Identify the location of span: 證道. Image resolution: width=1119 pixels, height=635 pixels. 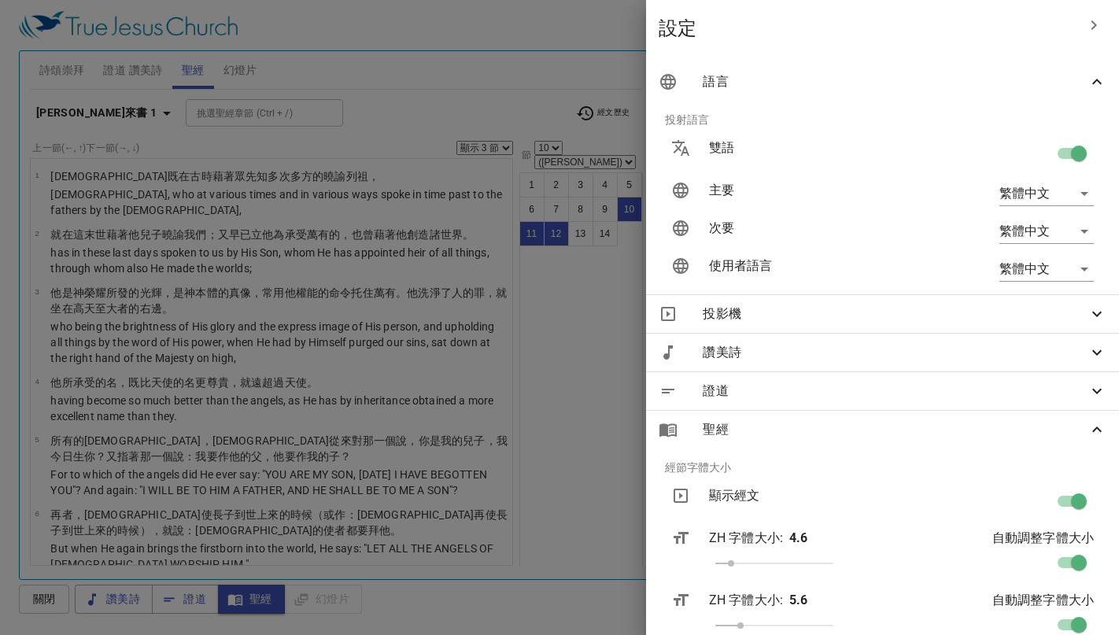
(895, 391).